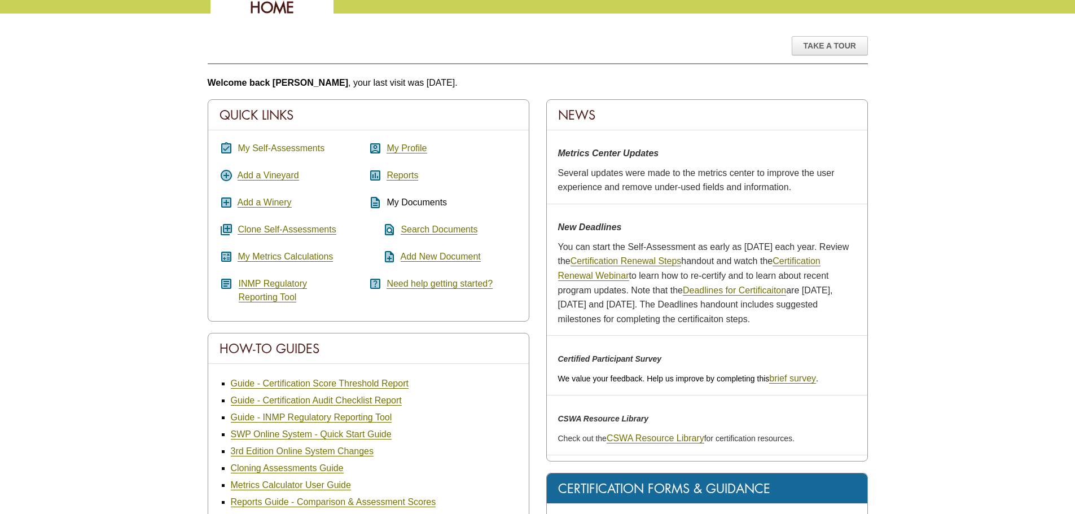 This screenshot has width=1075, height=514. I want to click on a: CSWA Resource Library, so click(655, 438).